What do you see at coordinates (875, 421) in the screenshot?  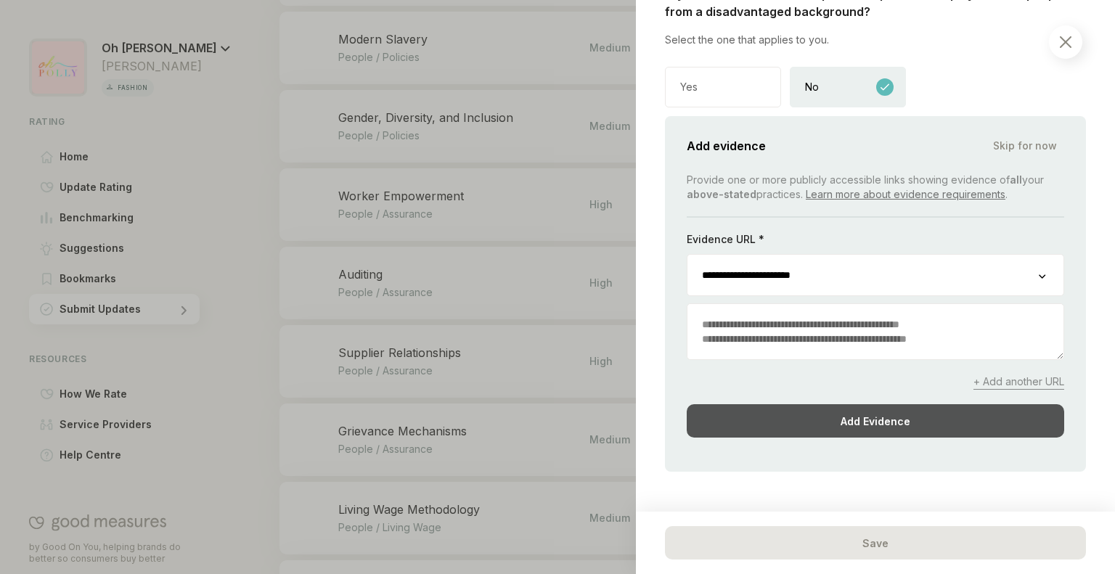 I see `div: Add Evidence` at bounding box center [875, 421].